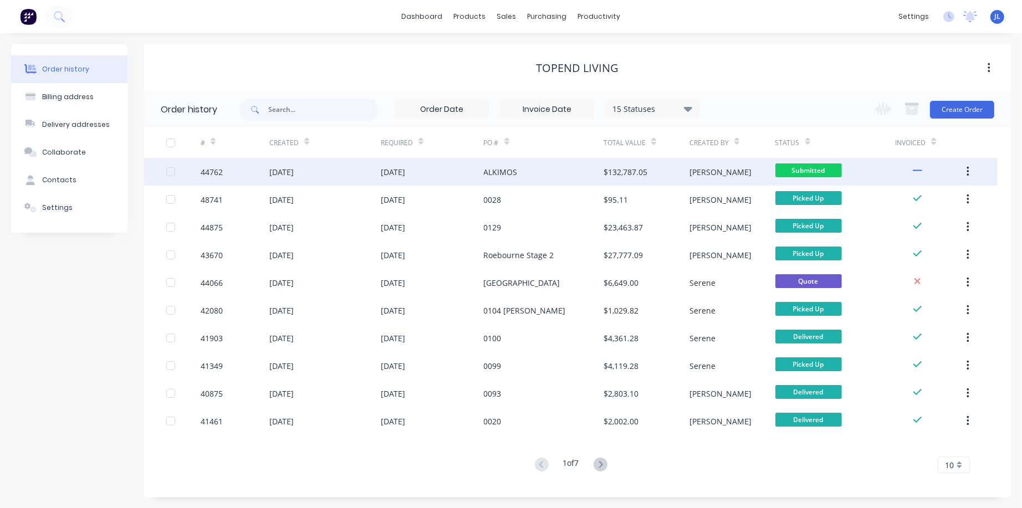 The height and width of the screenshot is (508, 1022). What do you see at coordinates (212, 172) in the screenshot?
I see `div: 44762` at bounding box center [212, 172].